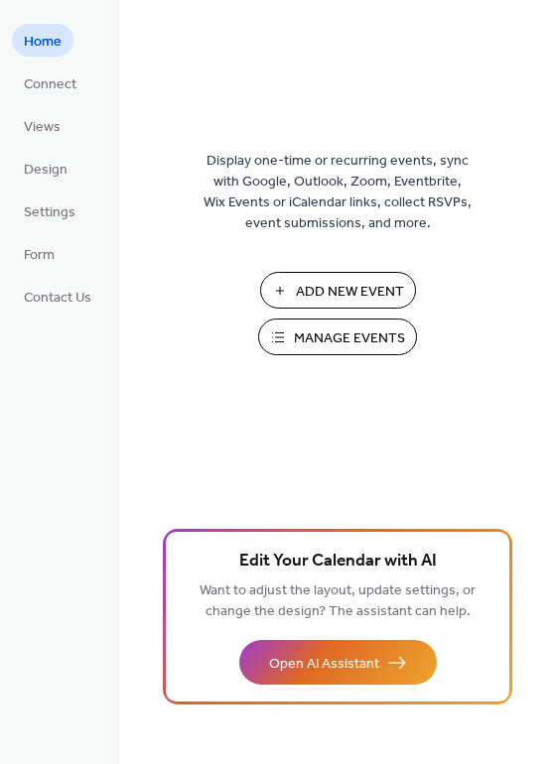  What do you see at coordinates (50, 84) in the screenshot?
I see `span: Connect` at bounding box center [50, 84].